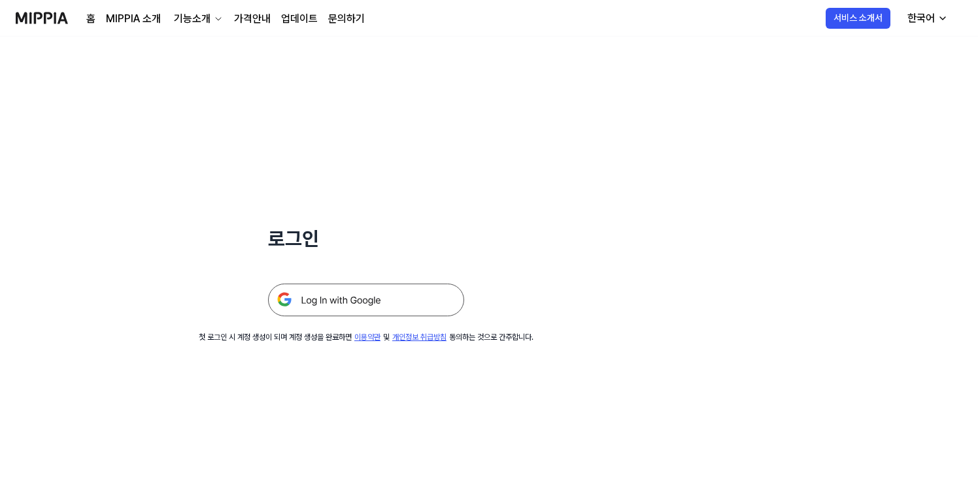  Describe the element at coordinates (367, 337) in the screenshot. I see `a: 이용약관` at that location.